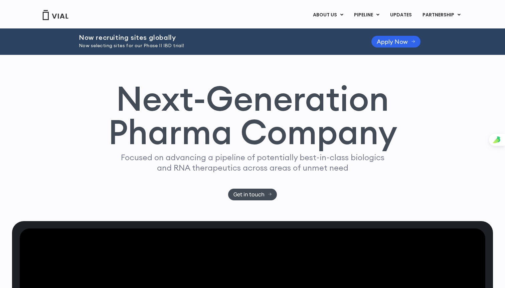 Image resolution: width=505 pixels, height=288 pixels. What do you see at coordinates (328, 15) in the screenshot?
I see `a: ABOUT USMenu Toggle` at bounding box center [328, 15].